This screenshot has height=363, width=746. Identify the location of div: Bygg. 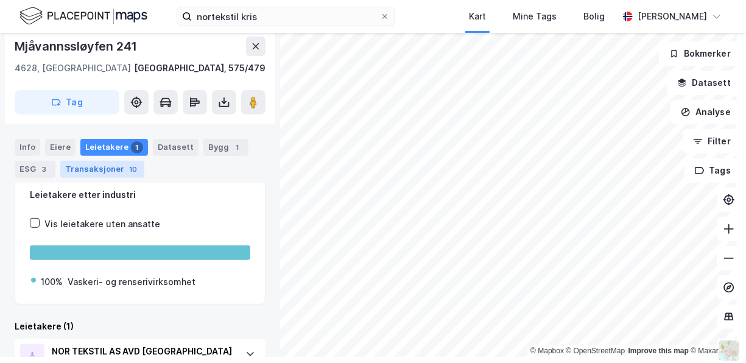
(226, 147).